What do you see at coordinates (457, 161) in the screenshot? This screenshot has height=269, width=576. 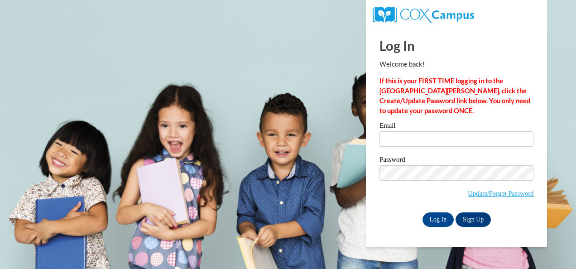 I see `label: Password` at bounding box center [457, 161].